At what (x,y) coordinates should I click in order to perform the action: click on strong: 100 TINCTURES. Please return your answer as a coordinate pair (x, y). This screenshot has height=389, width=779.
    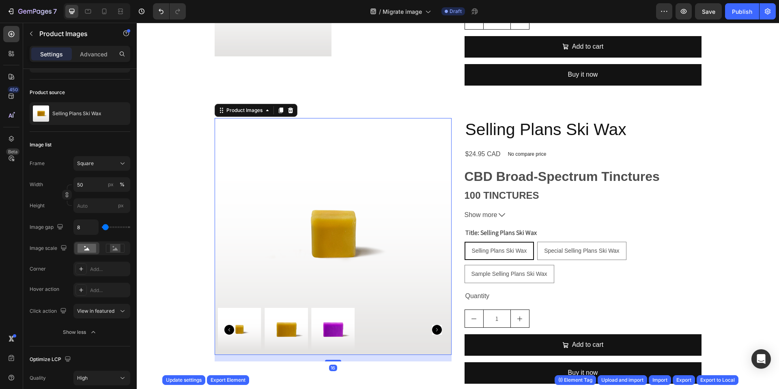
    Looking at the image, I should click on (365, 172).